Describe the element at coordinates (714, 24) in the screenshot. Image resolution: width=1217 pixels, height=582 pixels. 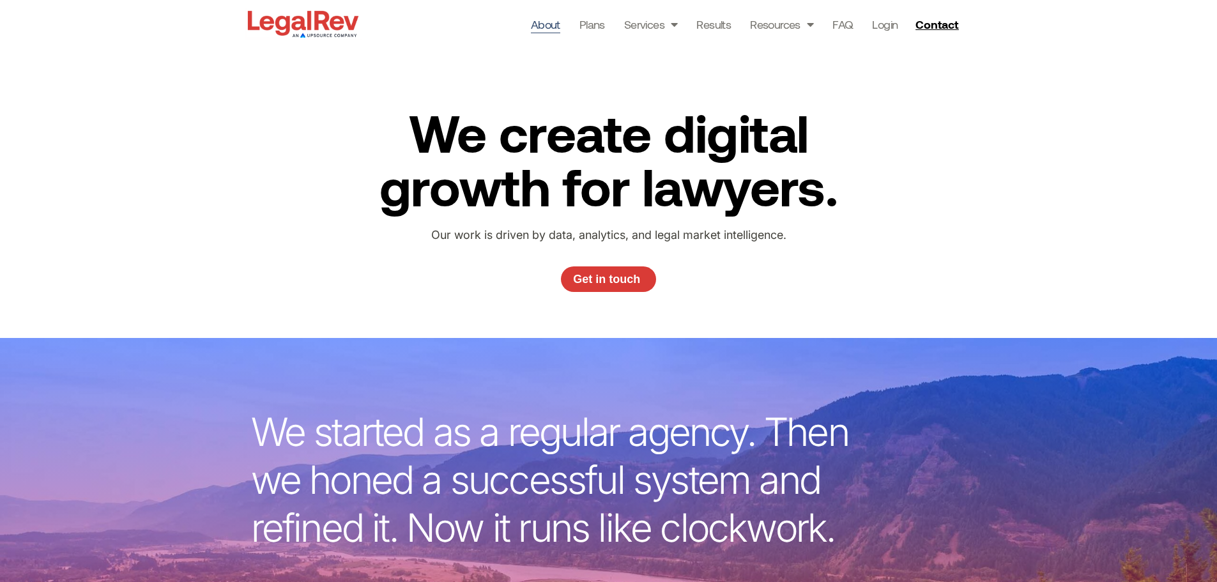
I see `nav: Menu` at that location.